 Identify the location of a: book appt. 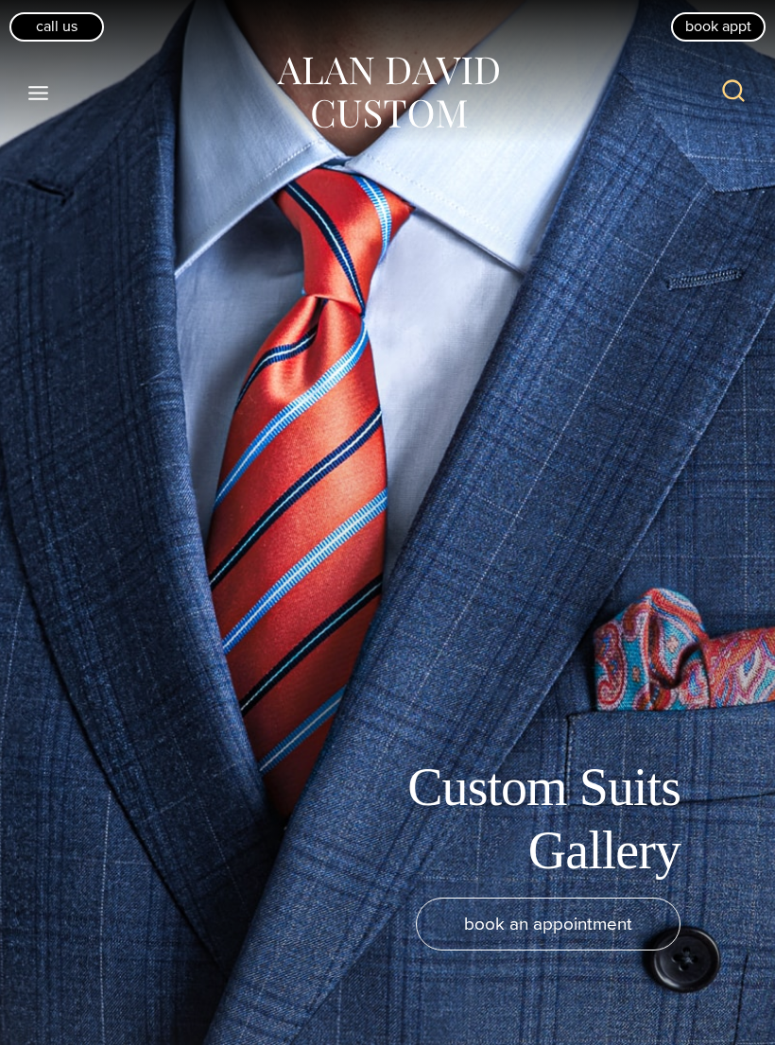
(718, 26).